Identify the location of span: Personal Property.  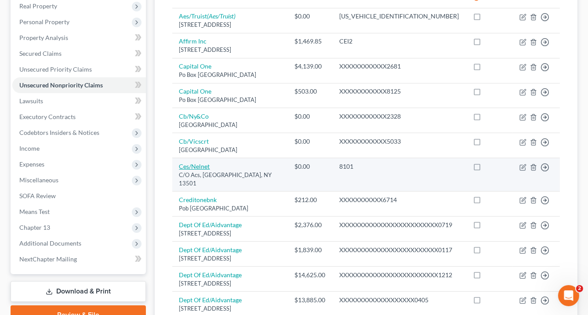
(44, 22).